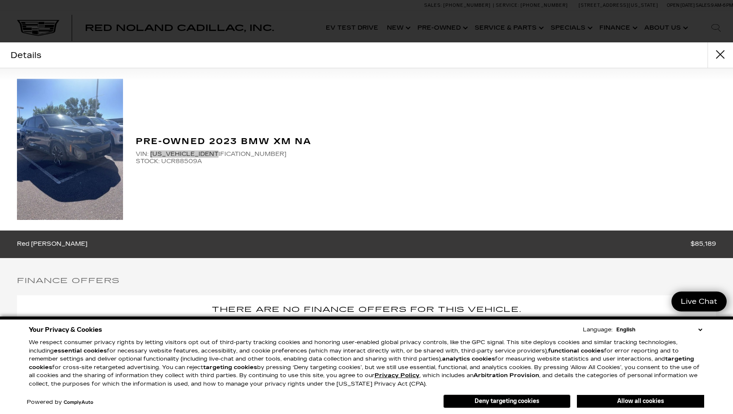 The image size is (733, 414). What do you see at coordinates (641, 402) in the screenshot?
I see `button: Allow all cookies` at bounding box center [641, 402].